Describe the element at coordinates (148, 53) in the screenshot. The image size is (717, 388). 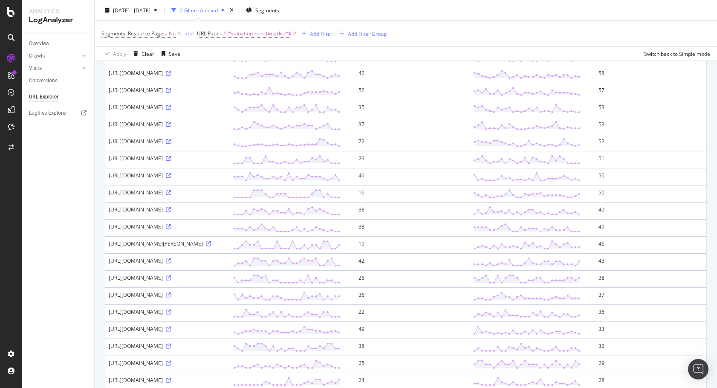
I see `div: Clear` at that location.